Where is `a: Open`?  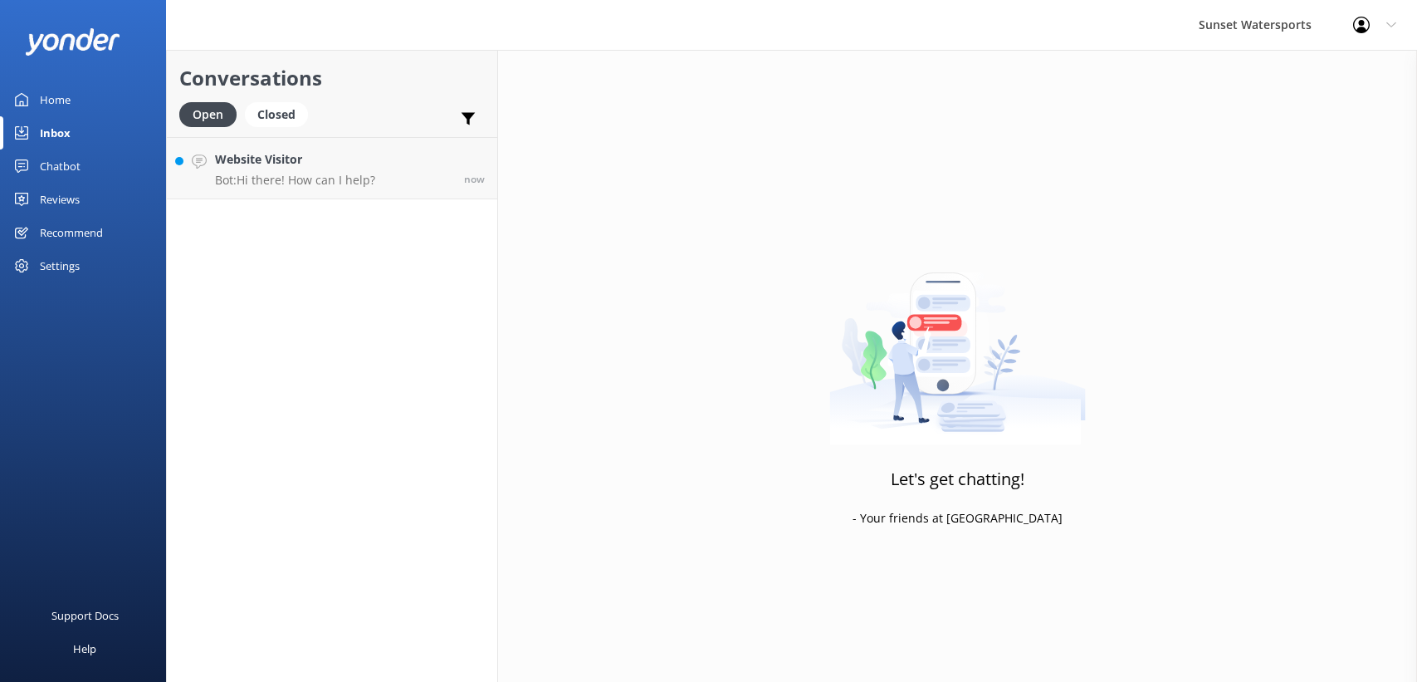
a: Open is located at coordinates (212, 114).